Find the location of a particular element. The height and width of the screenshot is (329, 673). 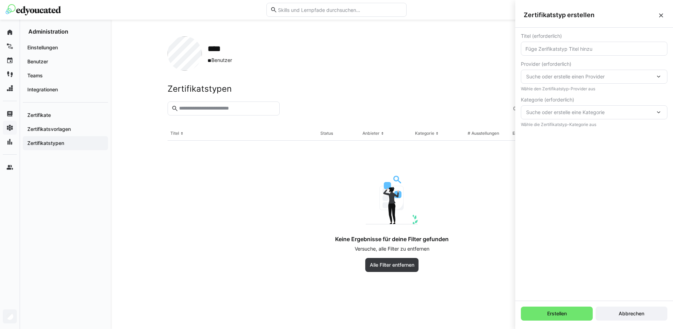

span: Provider (erforderlich) is located at coordinates (546, 64).